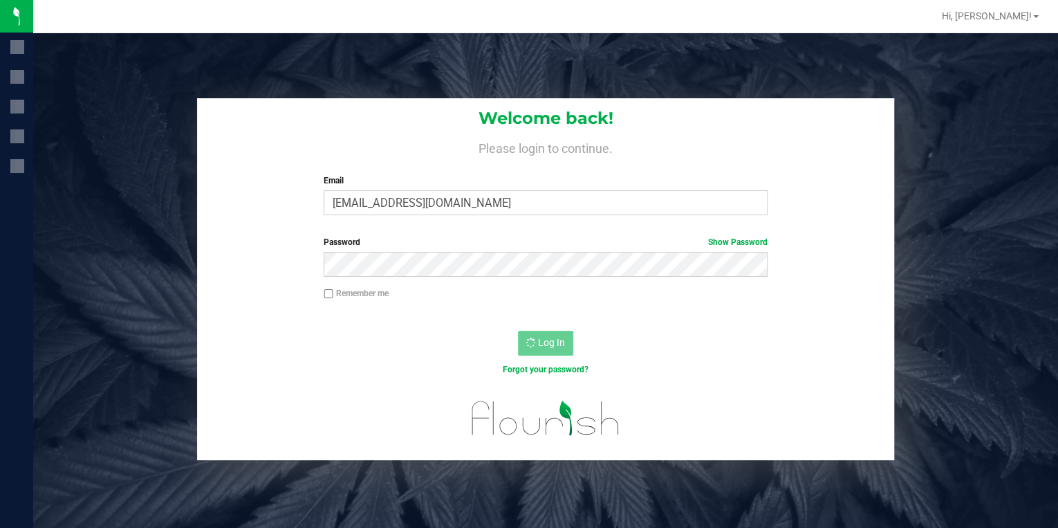  Describe the element at coordinates (546, 180) in the screenshot. I see `label: Email` at that location.